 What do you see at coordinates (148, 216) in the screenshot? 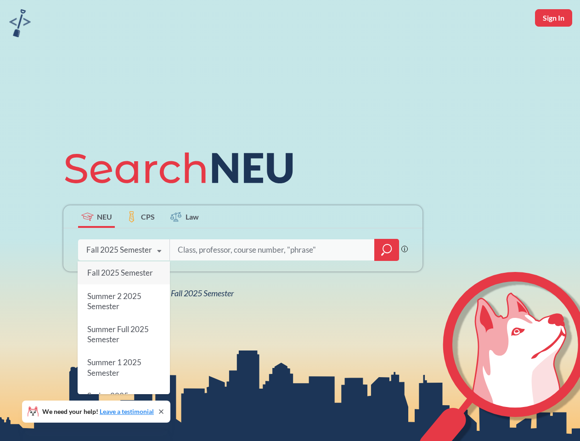
I see `span: CPS` at bounding box center [148, 216].